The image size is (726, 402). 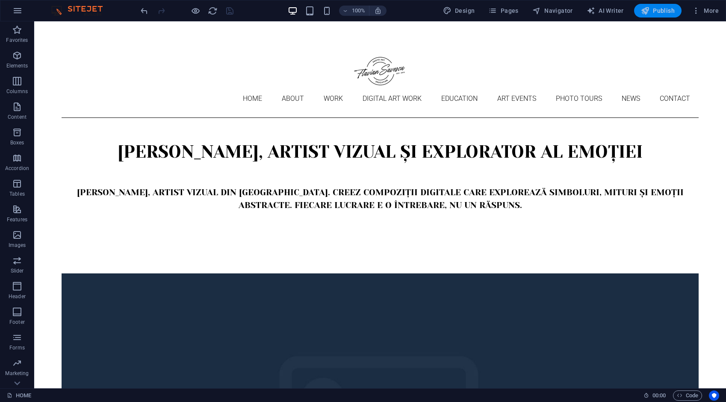 What do you see at coordinates (459, 11) in the screenshot?
I see `div: Design (Ctrl+Alt+Y)` at bounding box center [459, 11].